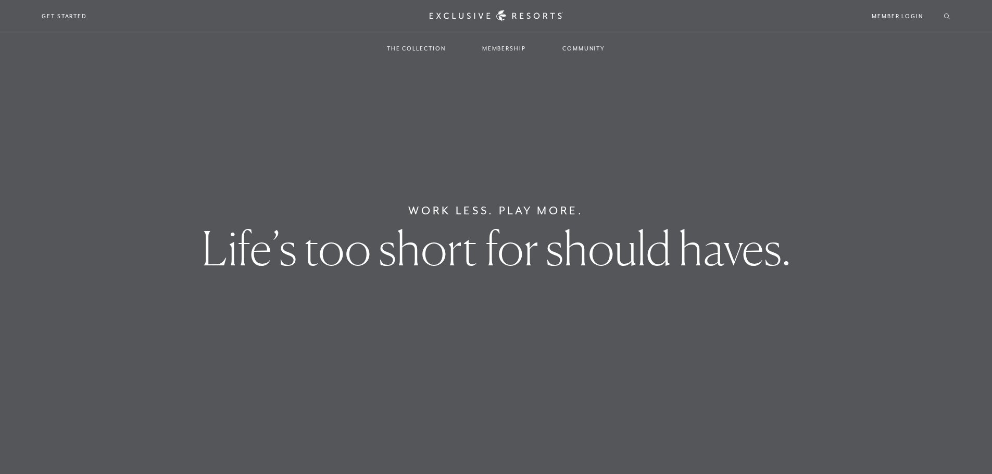 The width and height of the screenshot is (992, 474). Describe the element at coordinates (416, 48) in the screenshot. I see `a: The Collection` at that location.